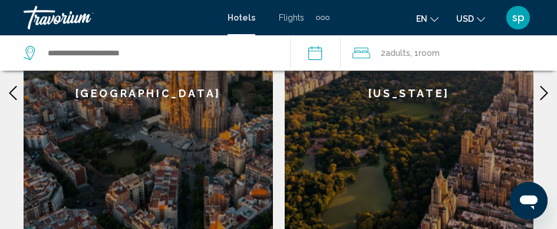 The height and width of the screenshot is (229, 557). What do you see at coordinates (315, 53) in the screenshot?
I see `button: Check in and out dates` at bounding box center [315, 53].